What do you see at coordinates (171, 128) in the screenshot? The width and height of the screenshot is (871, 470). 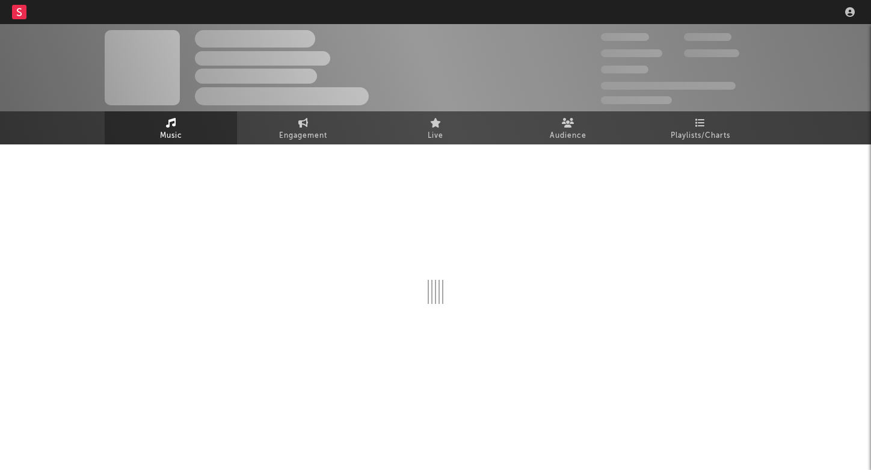 I see `a: Music` at bounding box center [171, 128].